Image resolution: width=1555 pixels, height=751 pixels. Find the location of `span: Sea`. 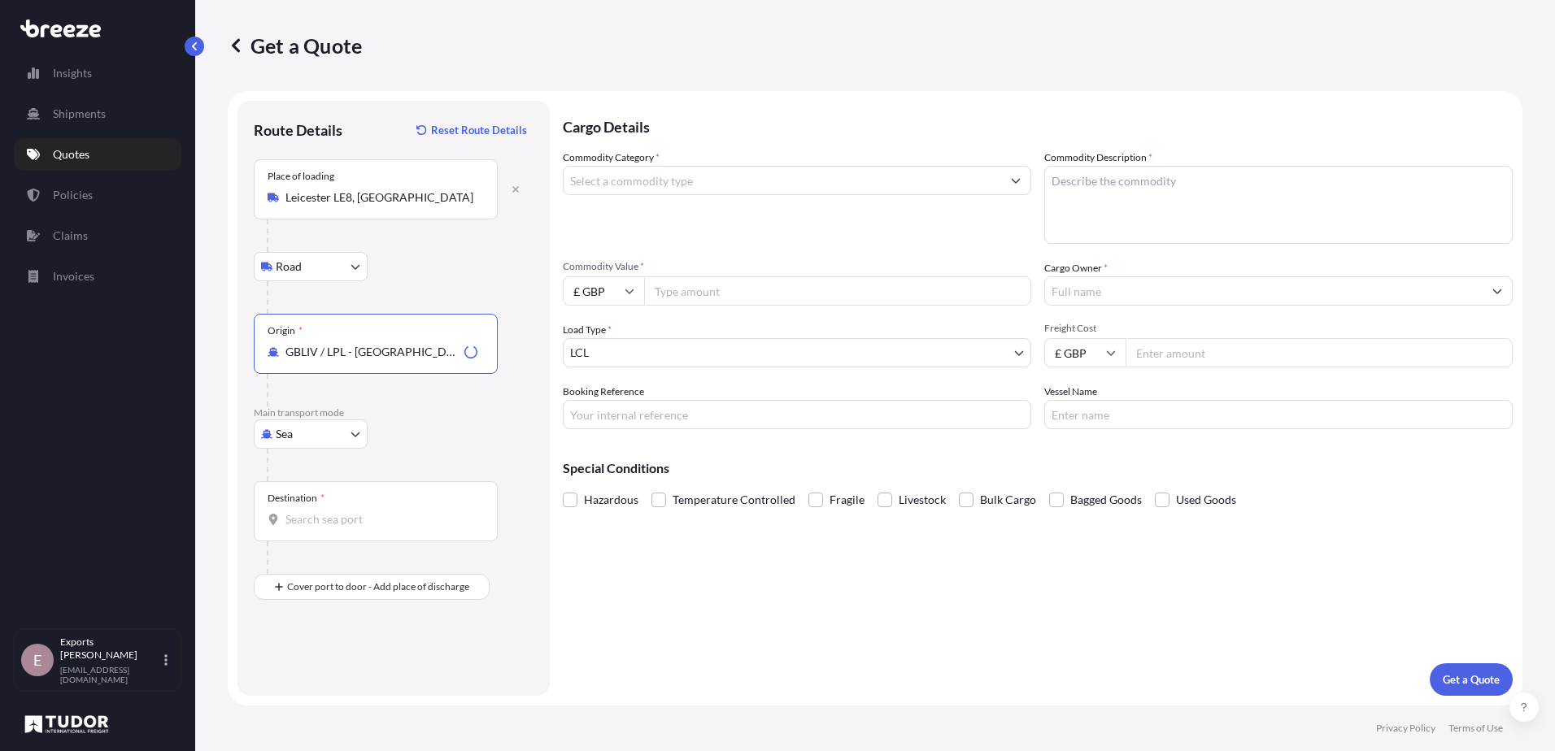

span: Sea is located at coordinates (284, 434).